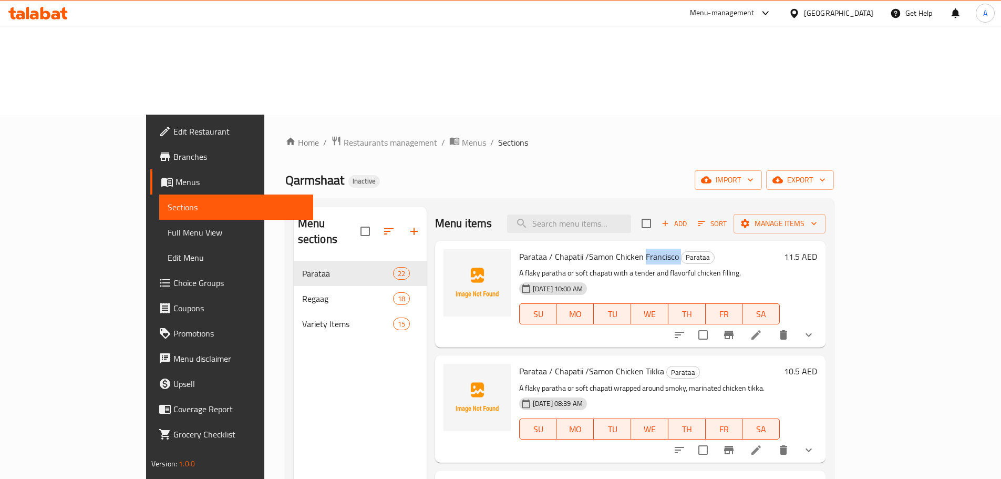 The width and height of the screenshot is (1001, 479). I want to click on svg: Show Choices, so click(809, 335).